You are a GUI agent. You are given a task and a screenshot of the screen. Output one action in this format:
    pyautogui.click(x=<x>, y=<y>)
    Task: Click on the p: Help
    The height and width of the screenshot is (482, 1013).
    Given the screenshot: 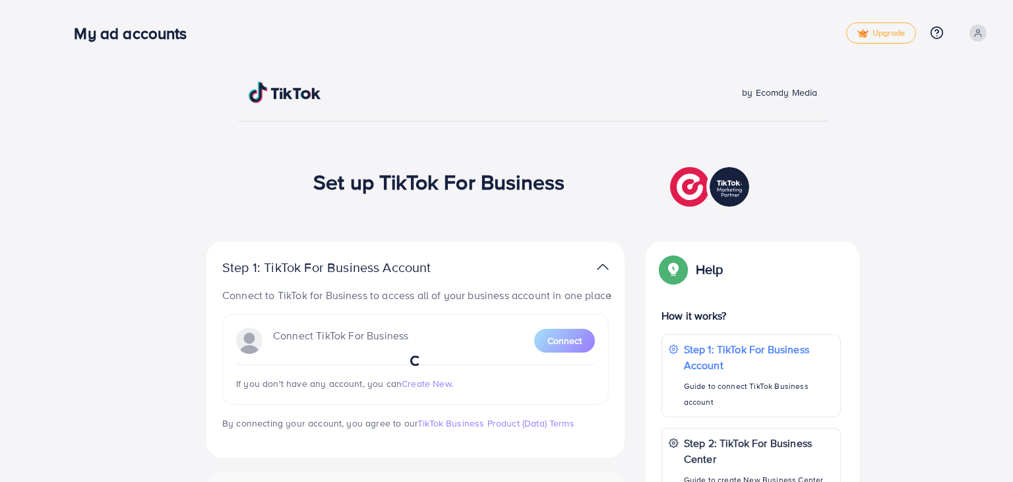 What is the action you would take?
    pyautogui.click(x=710, y=269)
    